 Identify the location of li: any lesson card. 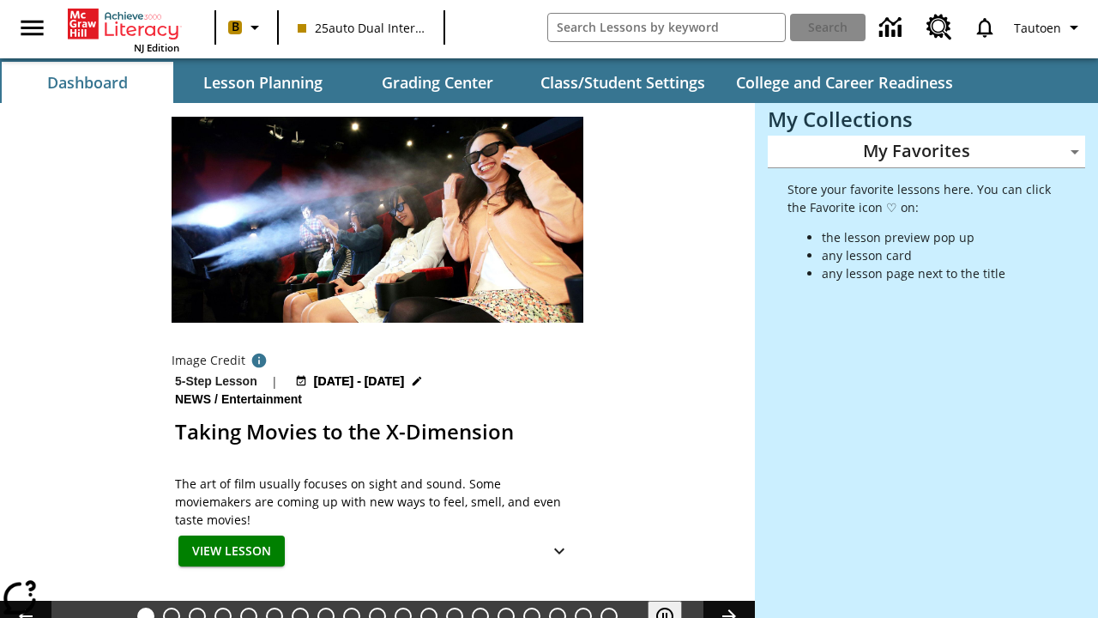
(937, 255).